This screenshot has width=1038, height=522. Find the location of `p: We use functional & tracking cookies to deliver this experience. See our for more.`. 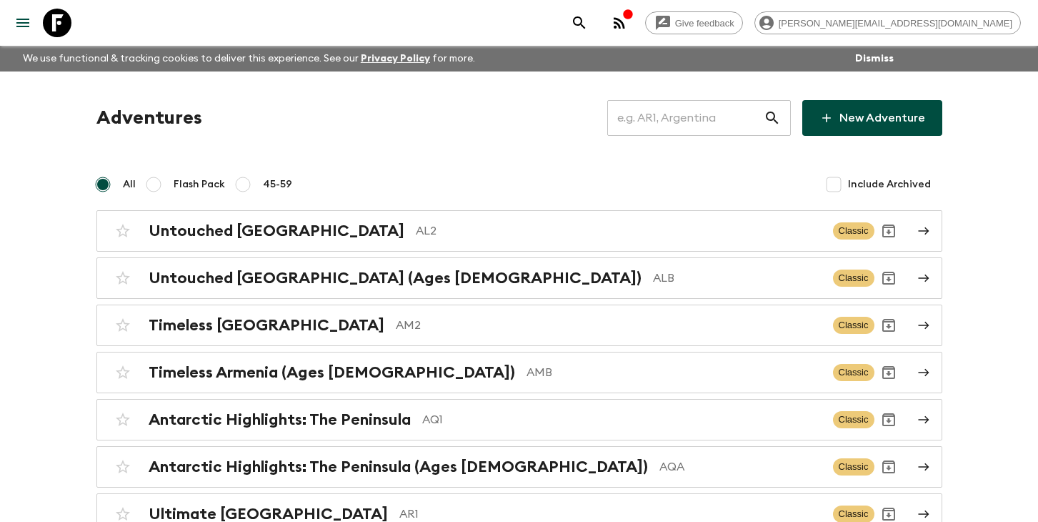

p: We use functional & tracking cookies to deliver this experience. See our for more. is located at coordinates (249, 59).